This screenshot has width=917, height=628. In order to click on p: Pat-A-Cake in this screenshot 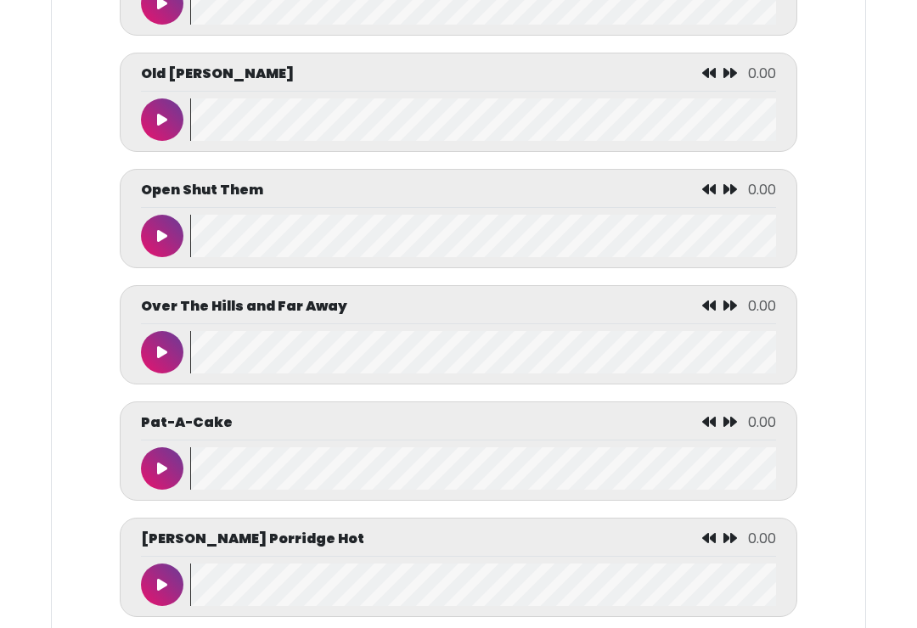, I will do `click(187, 423)`.